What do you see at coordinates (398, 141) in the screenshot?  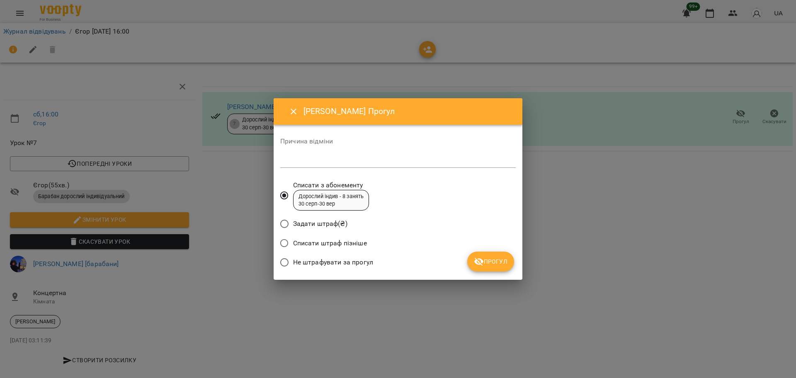 I see `label: Причина відміни` at bounding box center [398, 141].